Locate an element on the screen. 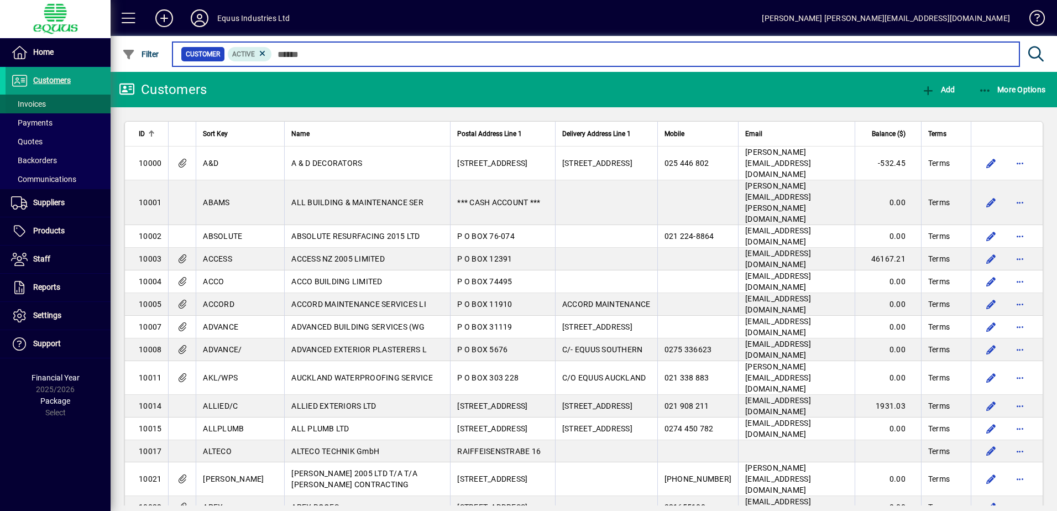 This screenshot has height=511, width=1057. div: Equus Industries Ltd is located at coordinates (254, 18).